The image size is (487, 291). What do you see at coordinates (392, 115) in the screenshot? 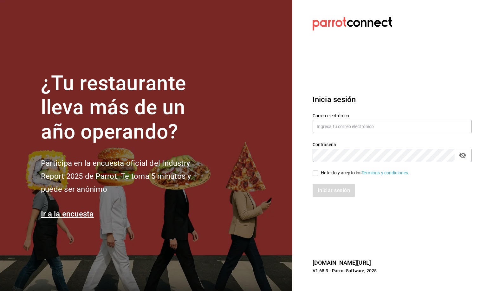
I see `label: Correo electrónico` at bounding box center [392, 115].